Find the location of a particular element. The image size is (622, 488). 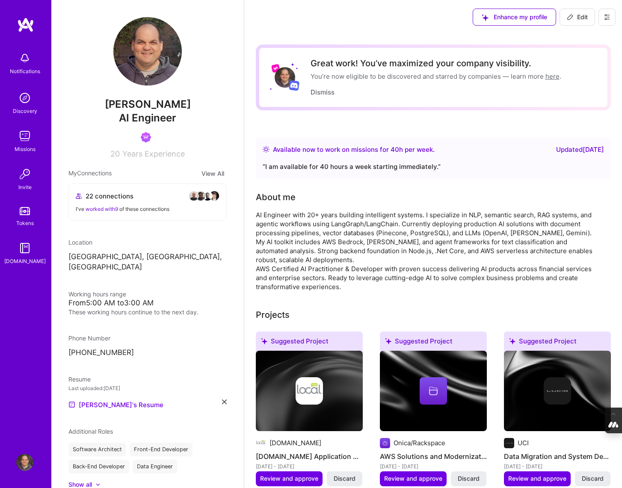

img: discovery is located at coordinates (25, 98).